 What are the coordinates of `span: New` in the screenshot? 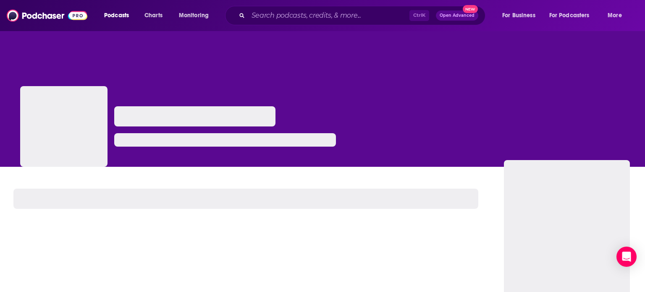 It's located at (470, 9).